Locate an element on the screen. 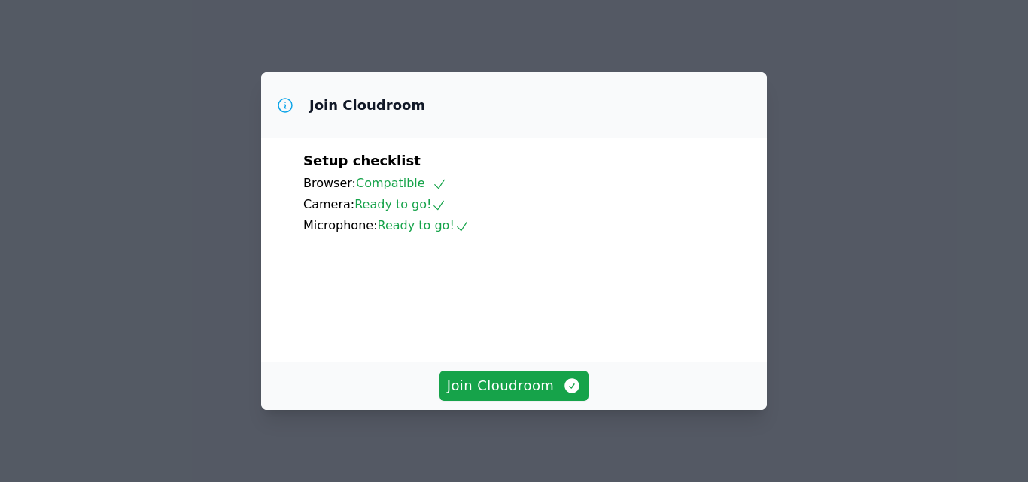 This screenshot has width=1028, height=482. button: Join Cloudroom is located at coordinates (514, 386).